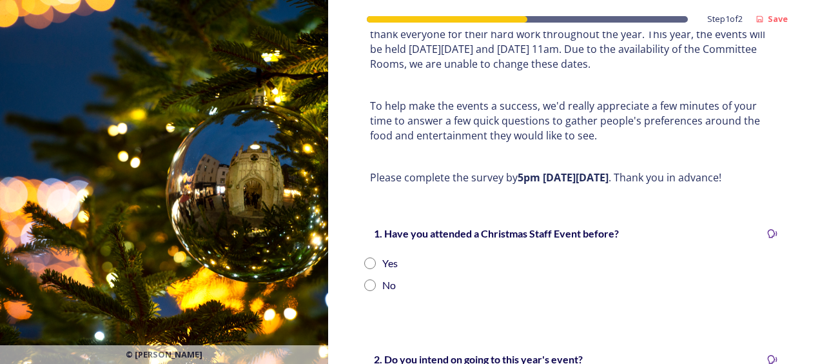 The height and width of the screenshot is (364, 820). I want to click on div: Yes, so click(390, 263).